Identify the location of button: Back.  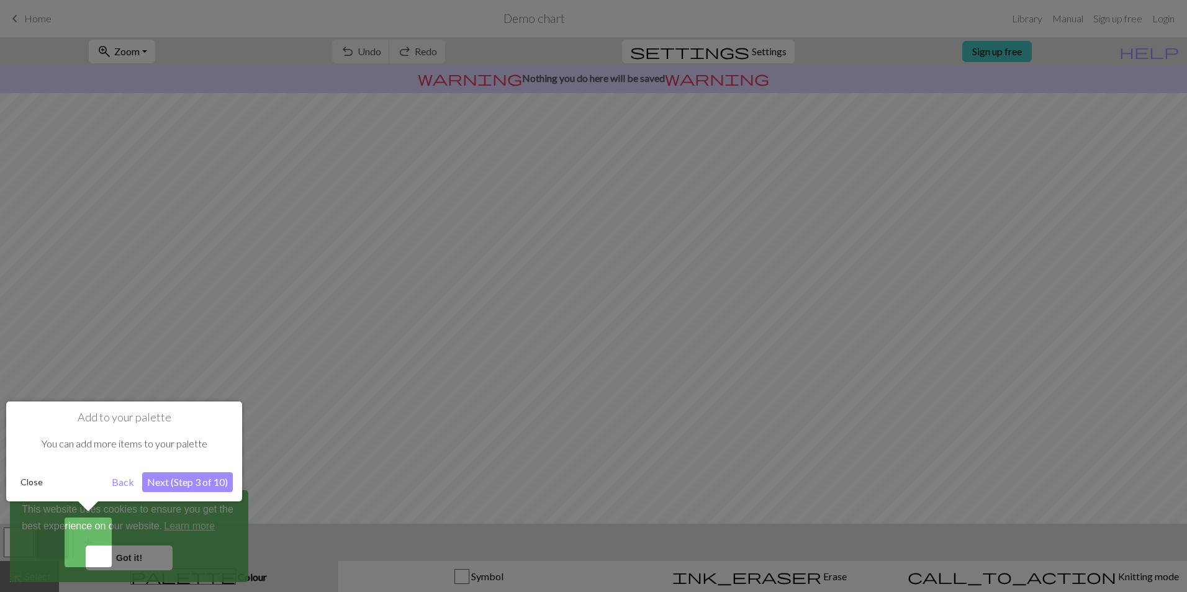
(123, 483).